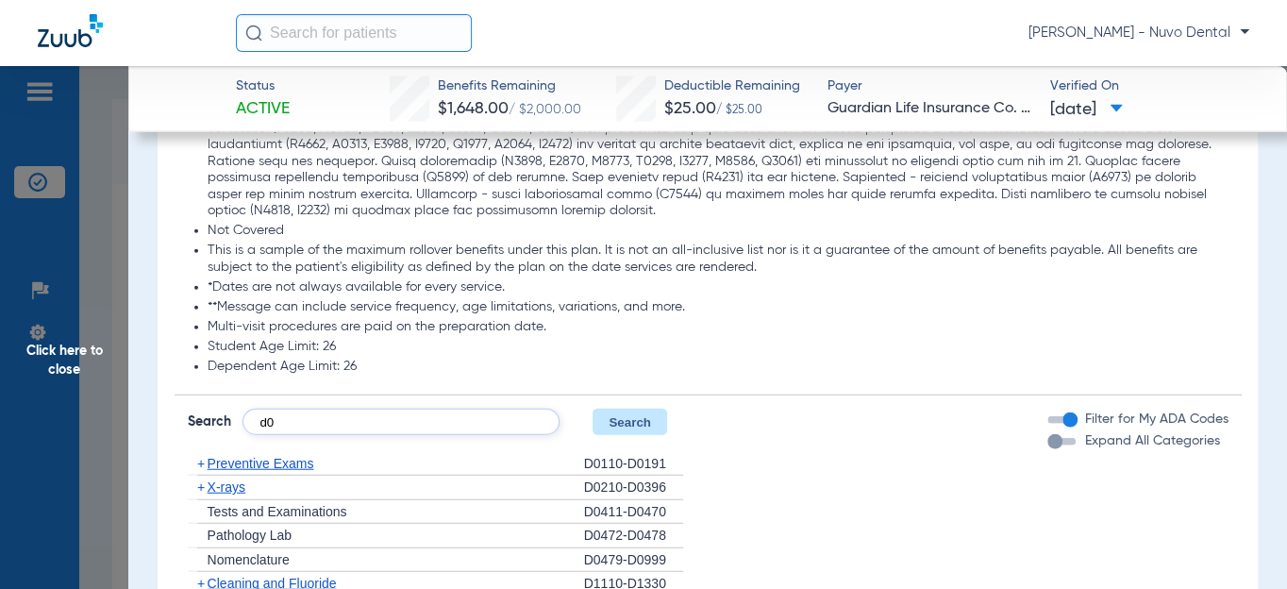 Image resolution: width=1287 pixels, height=589 pixels. What do you see at coordinates (931, 86) in the screenshot?
I see `span: Payer` at bounding box center [931, 86].